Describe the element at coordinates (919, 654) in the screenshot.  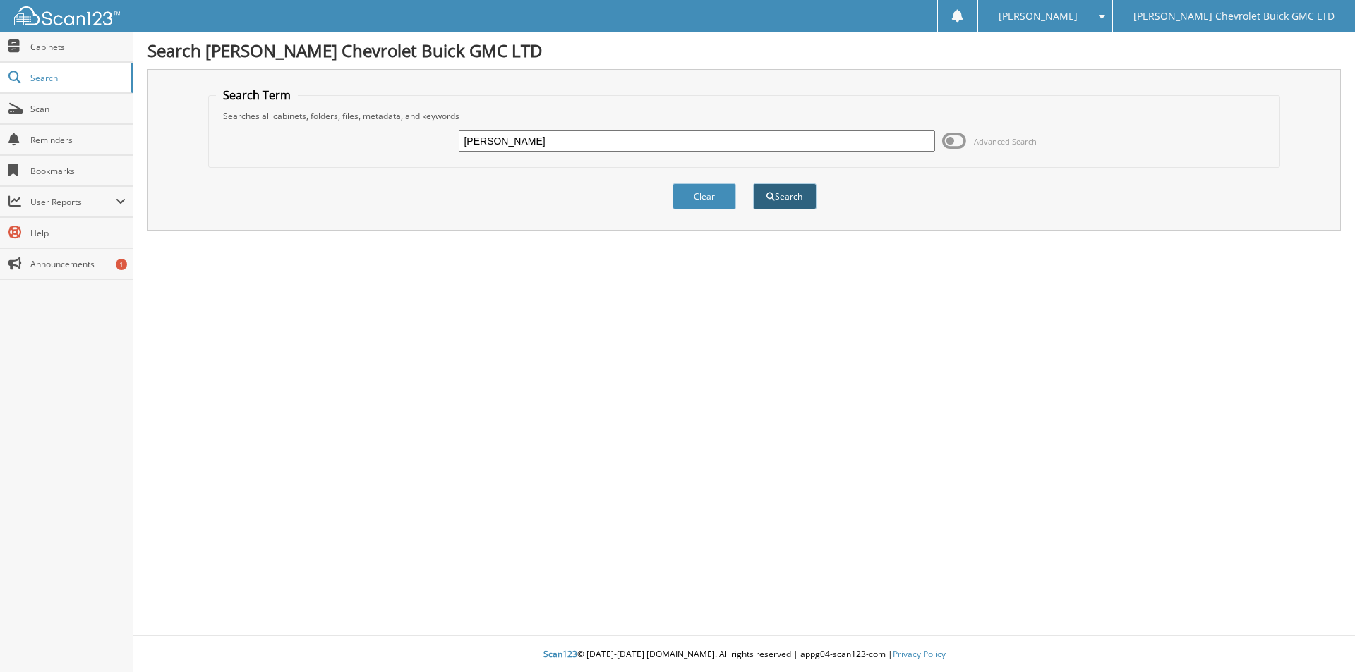
I see `a: Privacy Policy` at that location.